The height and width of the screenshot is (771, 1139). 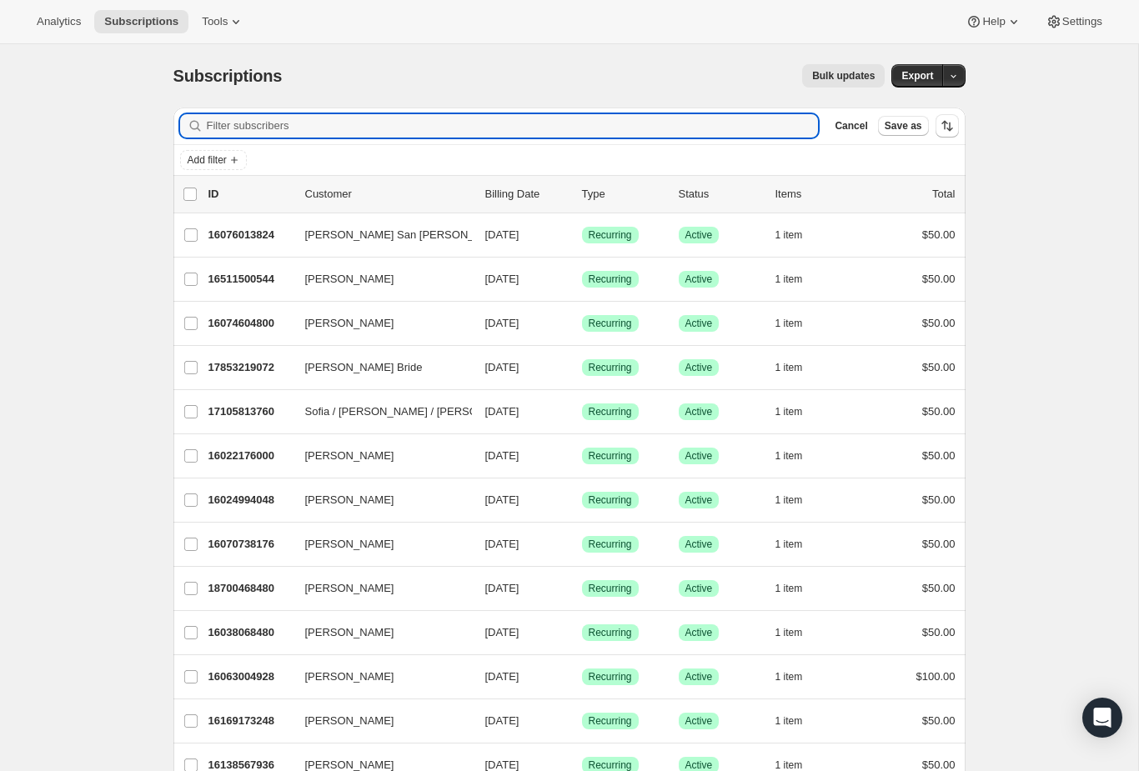 What do you see at coordinates (843, 76) in the screenshot?
I see `button: Bulk updates` at bounding box center [843, 76].